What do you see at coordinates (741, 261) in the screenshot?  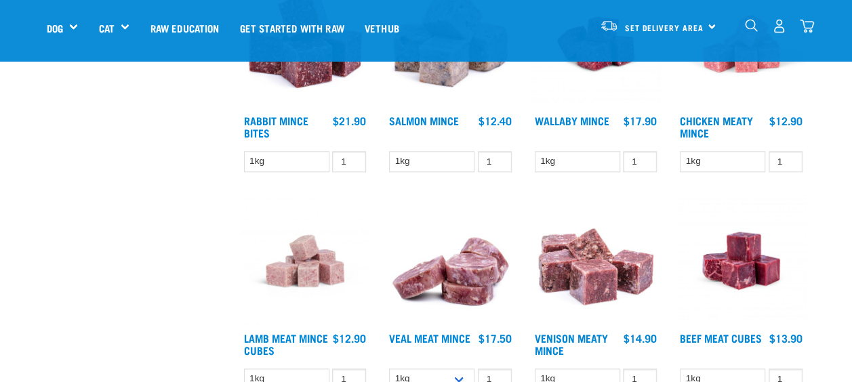 I see `img: Beef Meat Cubes 1669` at bounding box center [741, 261].